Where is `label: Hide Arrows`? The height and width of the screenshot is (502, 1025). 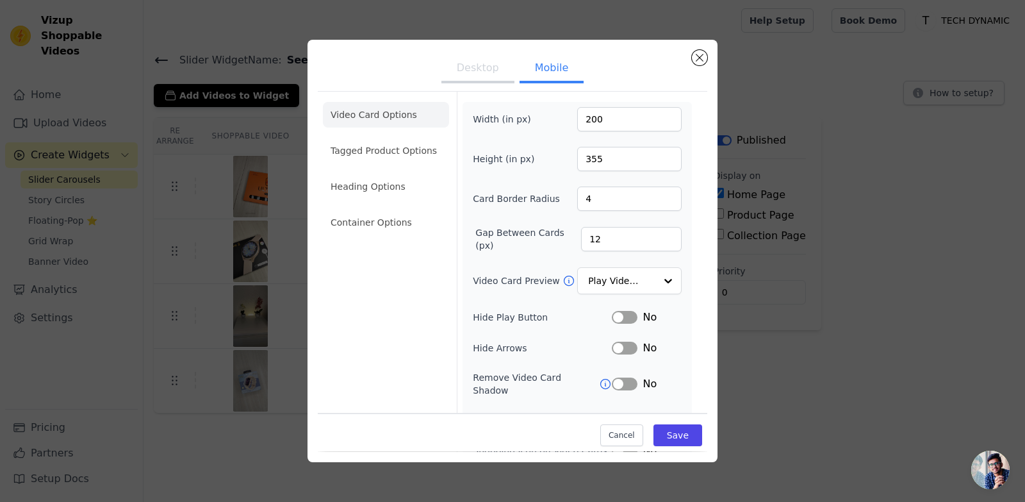 label: Hide Arrows is located at coordinates (542, 348).